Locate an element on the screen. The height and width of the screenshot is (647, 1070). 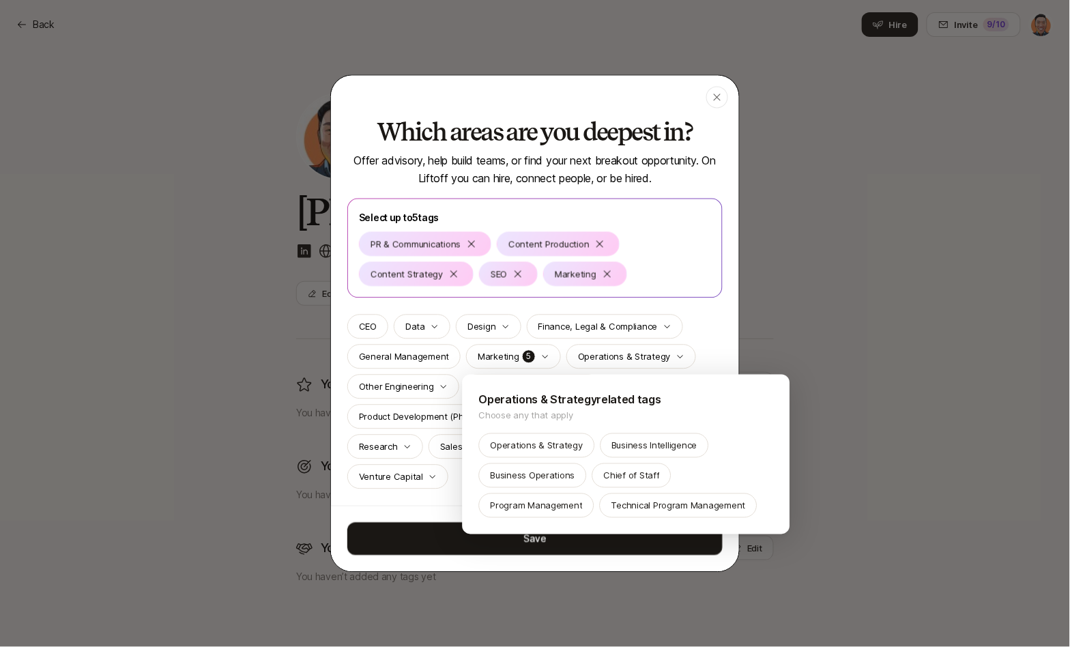
div: Business Intelligence is located at coordinates (654, 446).